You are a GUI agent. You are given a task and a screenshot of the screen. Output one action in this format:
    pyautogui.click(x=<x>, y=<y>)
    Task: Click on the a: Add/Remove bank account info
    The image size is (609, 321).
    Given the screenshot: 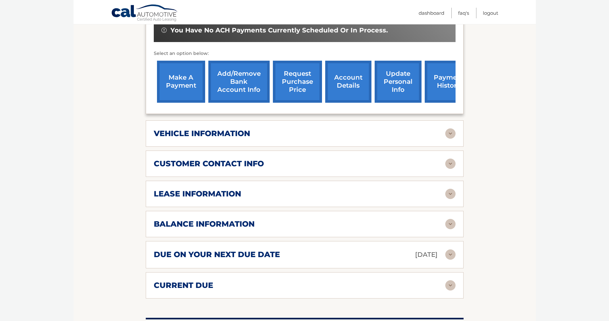 What is the action you would take?
    pyautogui.click(x=239, y=82)
    